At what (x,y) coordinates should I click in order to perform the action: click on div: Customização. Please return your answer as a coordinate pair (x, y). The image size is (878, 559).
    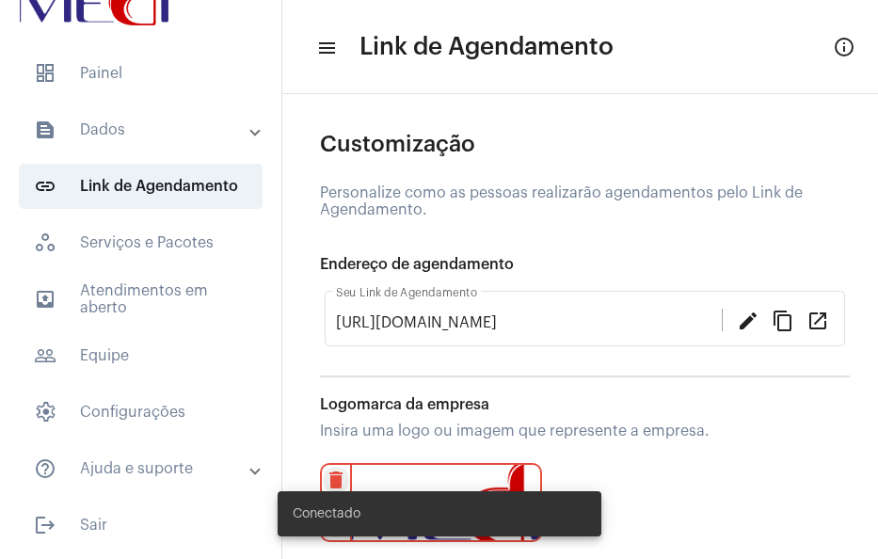
    Looking at the image, I should click on (585, 144).